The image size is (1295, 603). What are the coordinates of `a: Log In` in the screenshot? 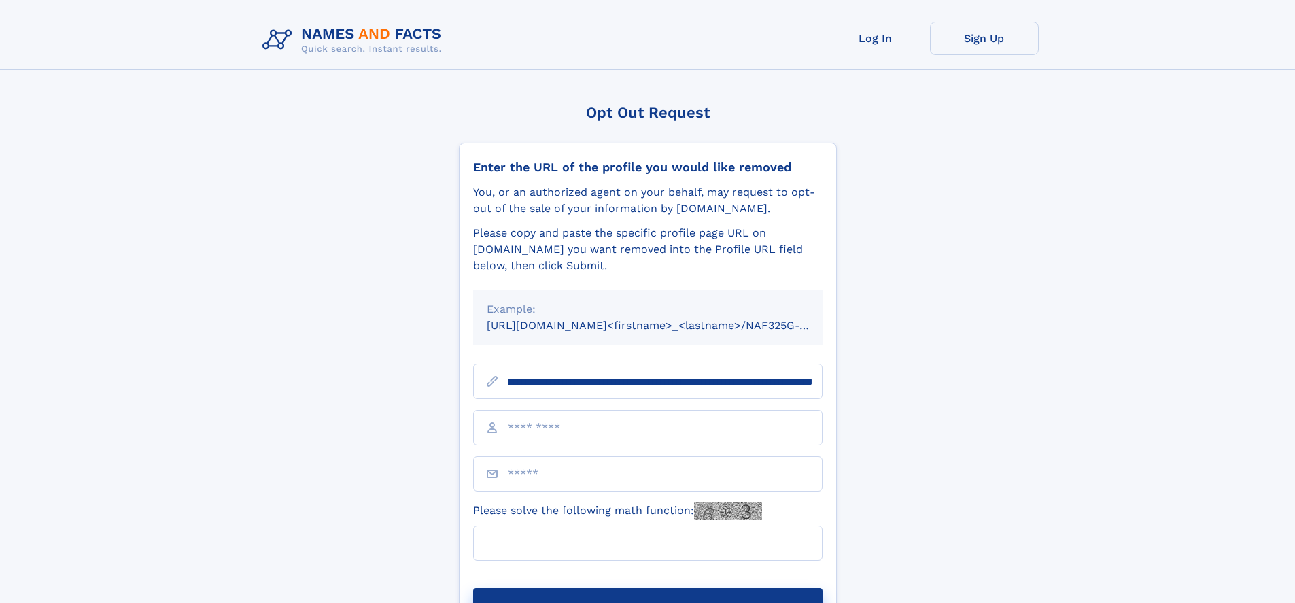 It's located at (876, 38).